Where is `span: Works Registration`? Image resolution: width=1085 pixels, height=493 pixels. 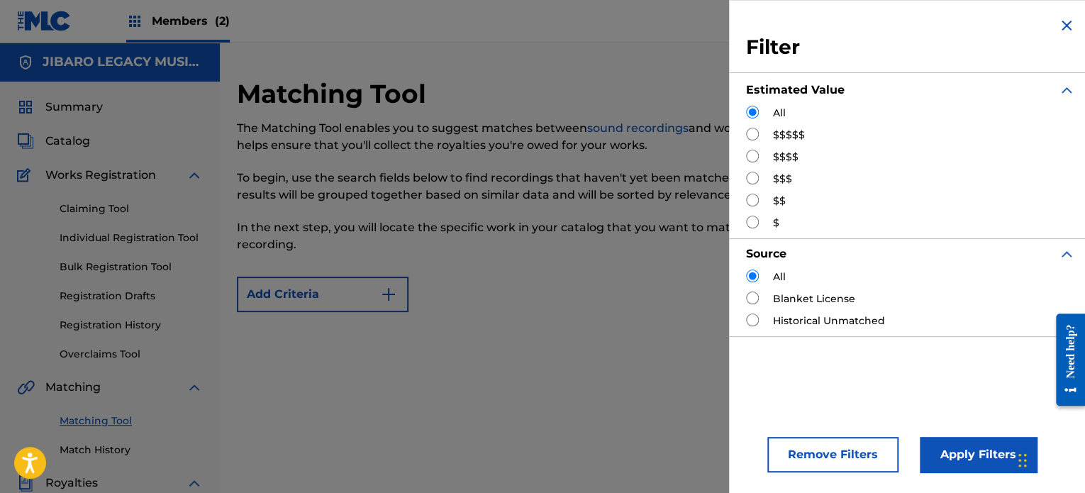 span: Works Registration is located at coordinates (101, 175).